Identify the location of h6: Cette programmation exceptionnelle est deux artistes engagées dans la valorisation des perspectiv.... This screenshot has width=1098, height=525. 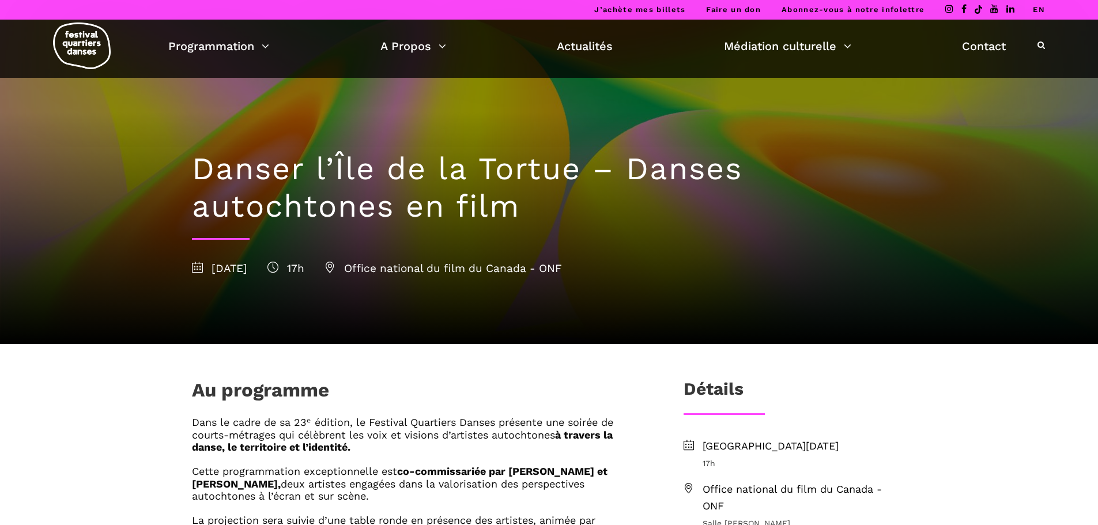
(419, 484).